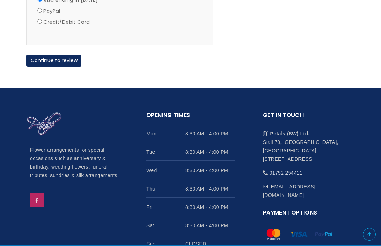  Describe the element at coordinates (307, 215) in the screenshot. I see `h2: Payment Options` at that location.